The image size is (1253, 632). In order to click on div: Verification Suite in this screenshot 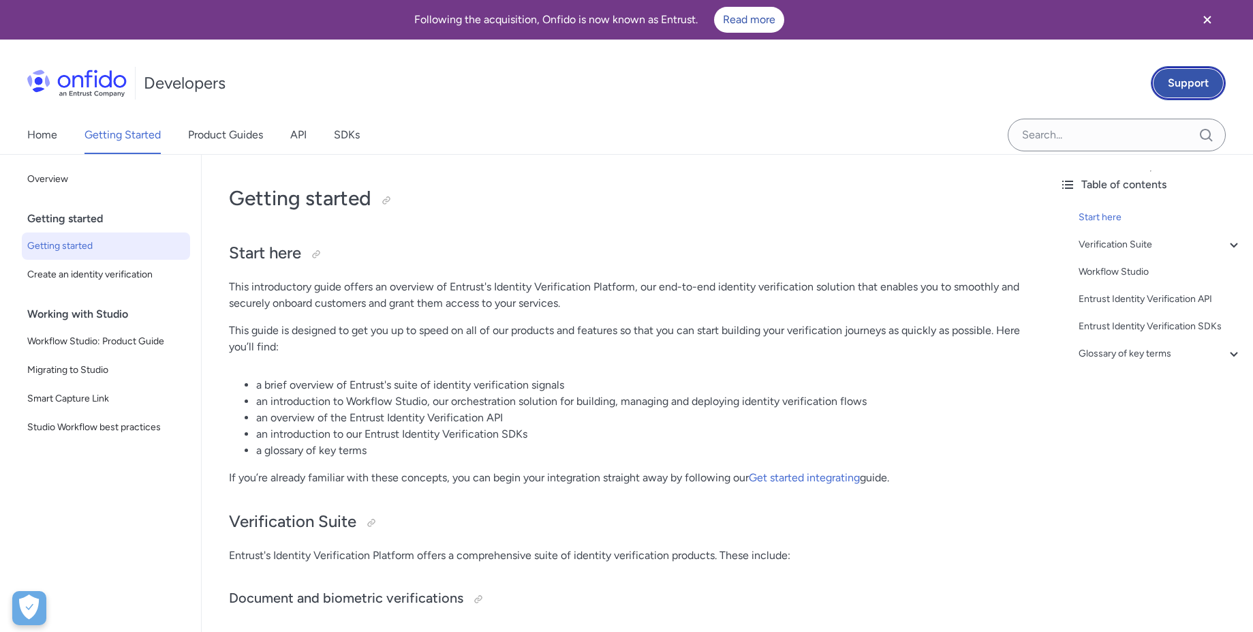, I will do `click(1161, 245)`.